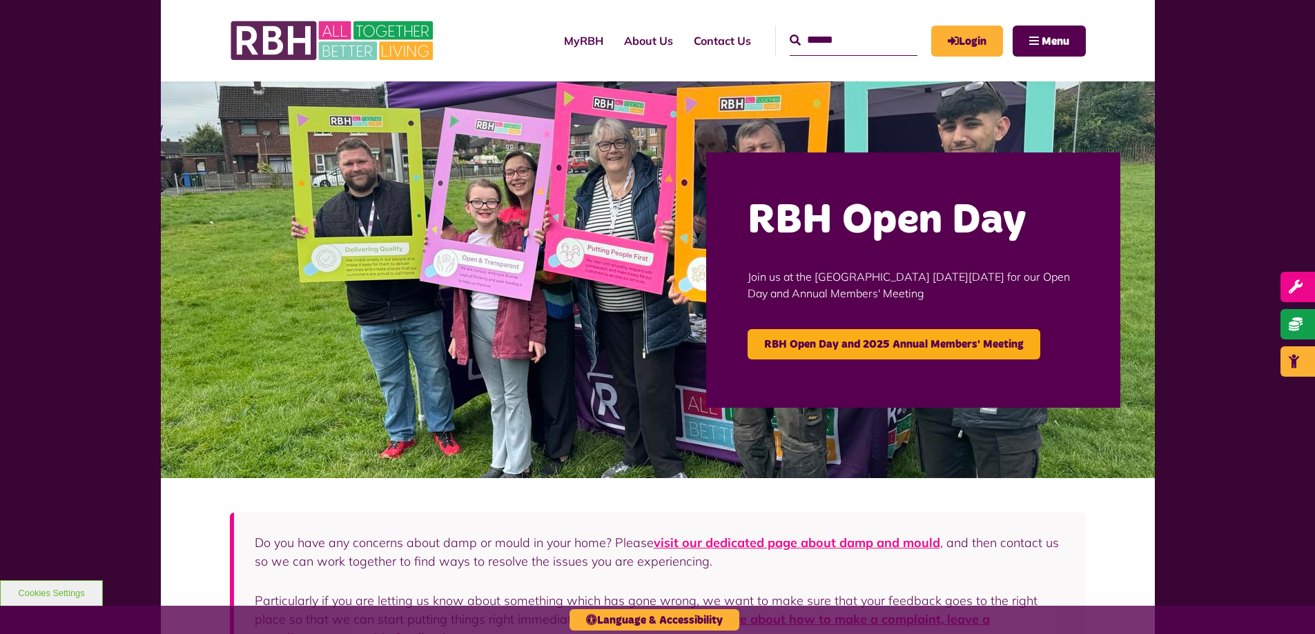 The image size is (1315, 634). I want to click on a: visit our dedicated page about damp and mould, so click(796, 542).